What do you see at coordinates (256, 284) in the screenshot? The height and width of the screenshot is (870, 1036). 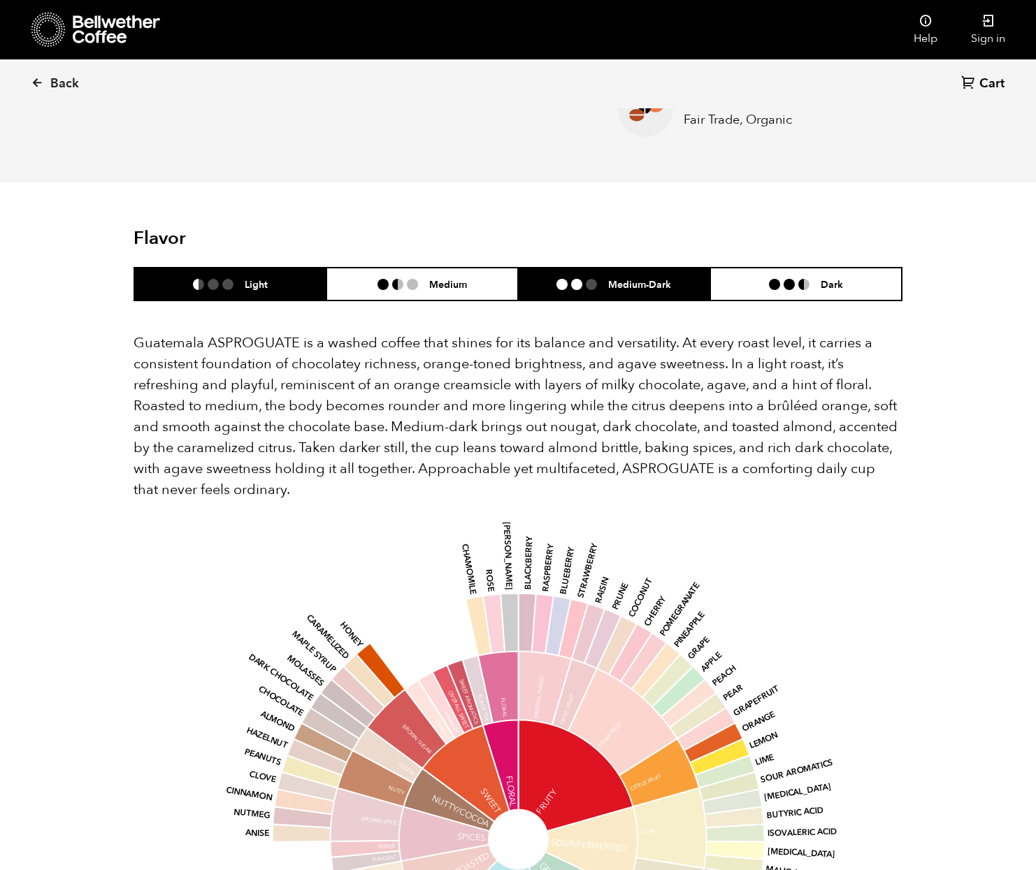 I see `h6: Light` at bounding box center [256, 284].